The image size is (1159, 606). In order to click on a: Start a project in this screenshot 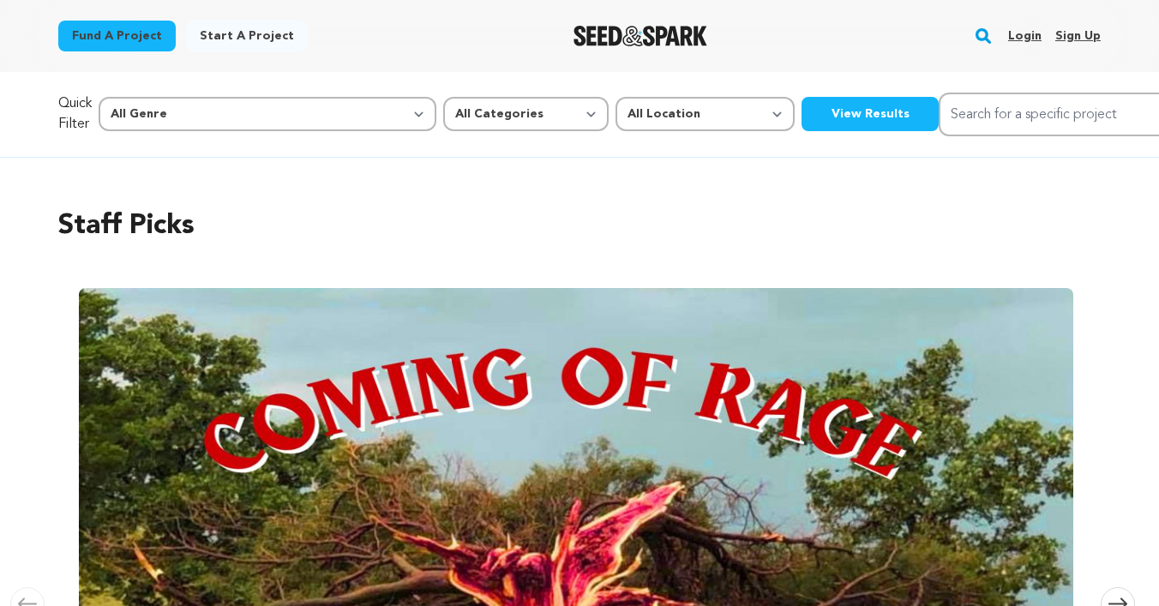, I will do `click(247, 36)`.